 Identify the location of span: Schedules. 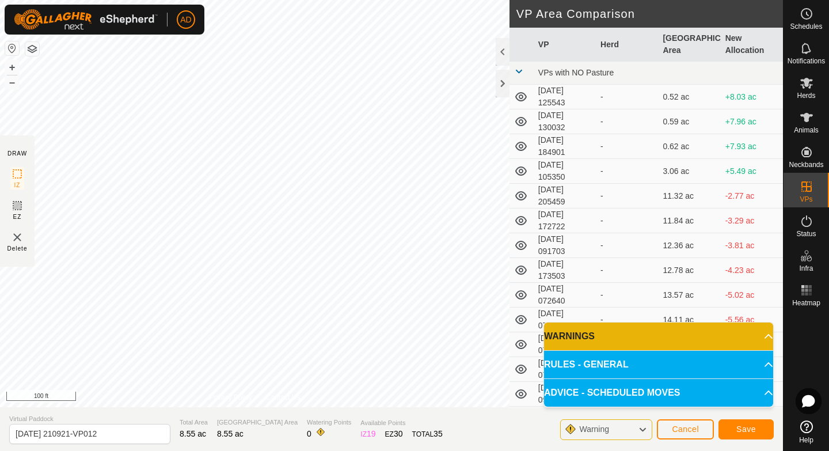
(806, 26).